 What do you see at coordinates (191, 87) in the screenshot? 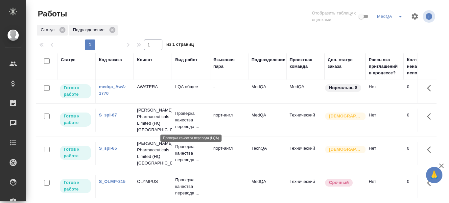
I see `p: LQA общее` at bounding box center [191, 87].